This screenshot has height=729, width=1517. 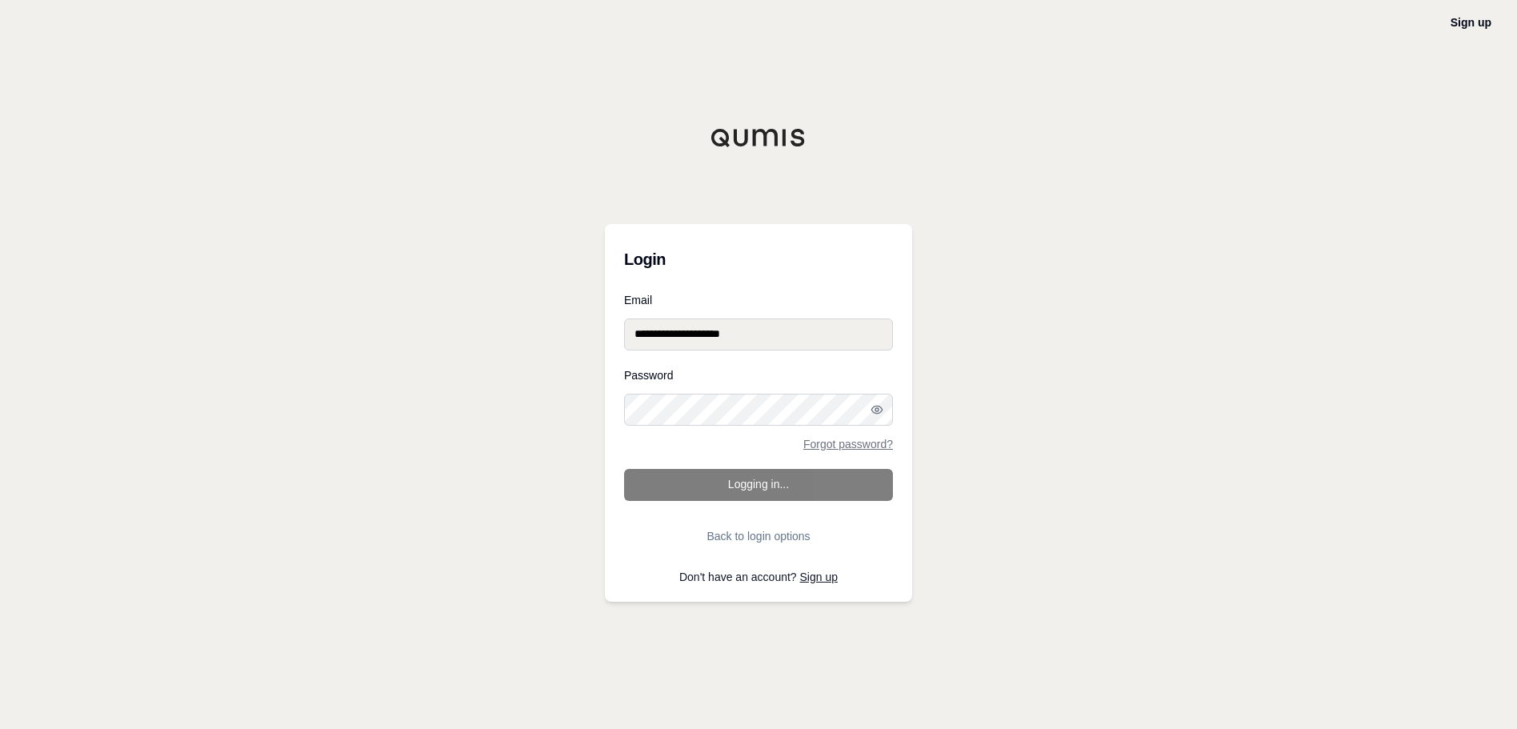 What do you see at coordinates (759, 259) in the screenshot?
I see `h3: Login` at bounding box center [759, 259].